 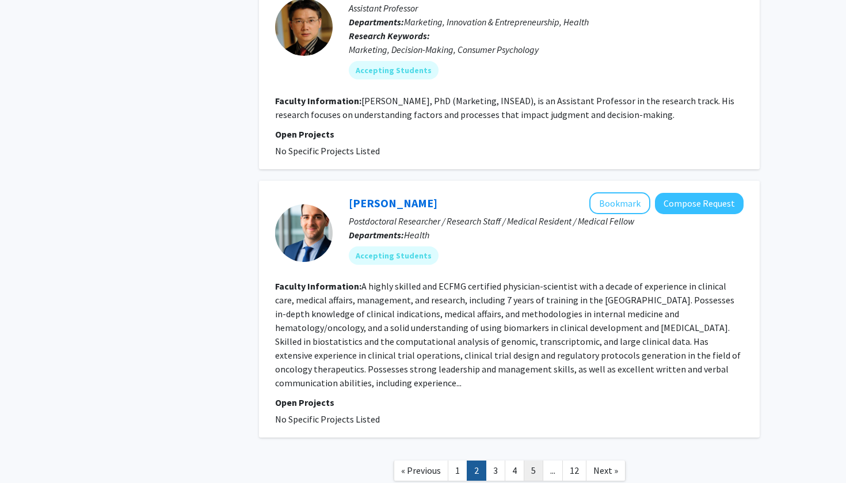 I want to click on fg-read-more: A highly skilled and ECFMG certified physician-scientist with a decade of experience in clinical ..., so click(x=508, y=335).